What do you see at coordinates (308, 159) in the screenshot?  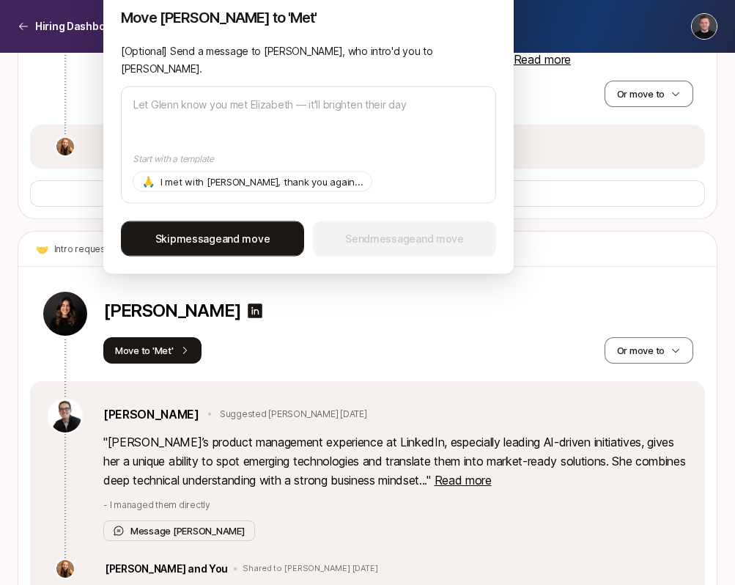 I see `p: Start with a template` at bounding box center [308, 159].